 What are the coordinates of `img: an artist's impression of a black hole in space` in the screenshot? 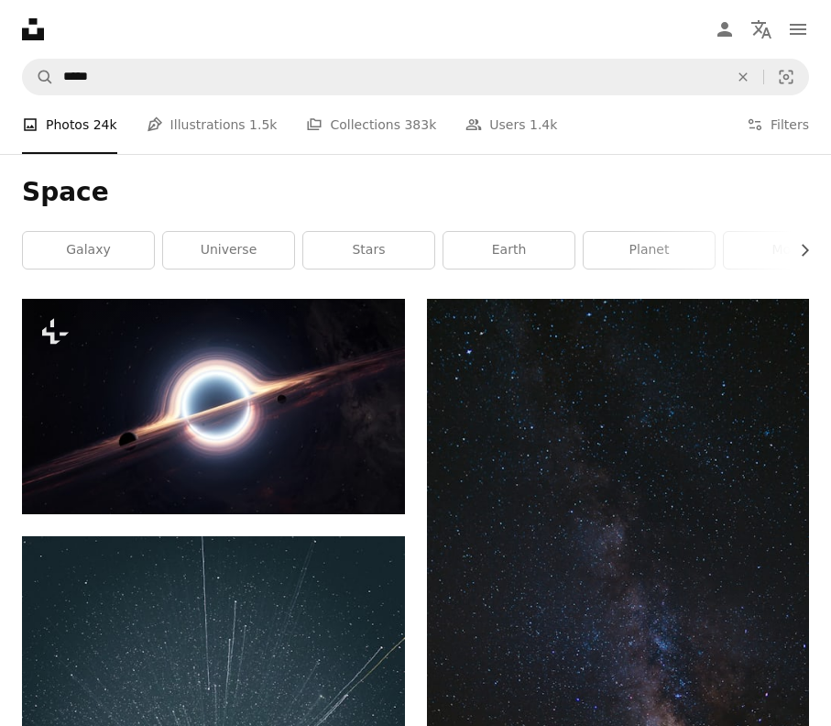 It's located at (214, 406).